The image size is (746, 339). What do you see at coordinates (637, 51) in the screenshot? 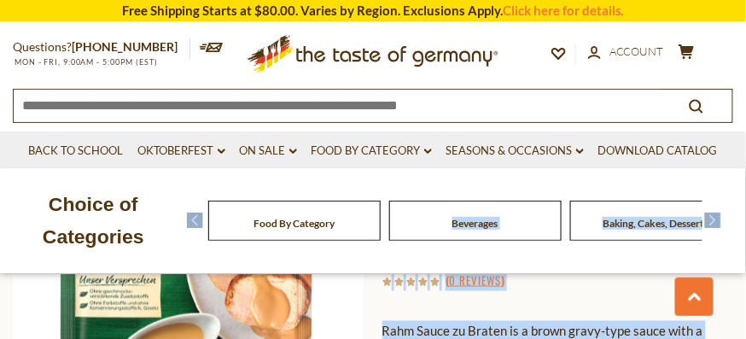
I see `span: Account` at bounding box center [637, 51].